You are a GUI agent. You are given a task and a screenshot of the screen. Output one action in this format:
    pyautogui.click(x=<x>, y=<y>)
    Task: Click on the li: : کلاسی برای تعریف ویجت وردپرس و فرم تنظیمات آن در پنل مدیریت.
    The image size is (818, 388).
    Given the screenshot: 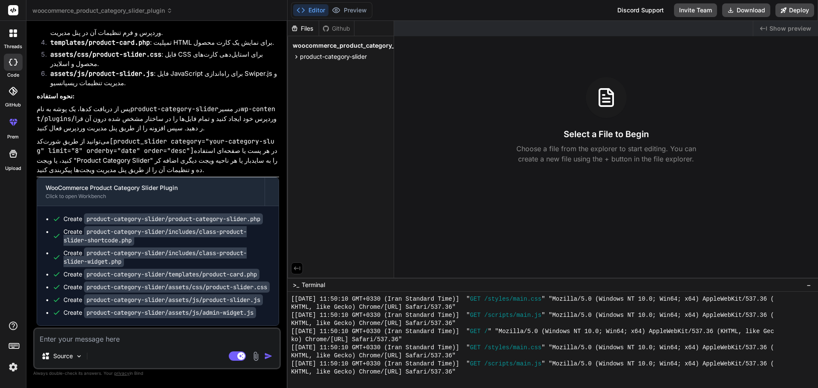 What is the action you would take?
    pyautogui.click(x=161, y=28)
    